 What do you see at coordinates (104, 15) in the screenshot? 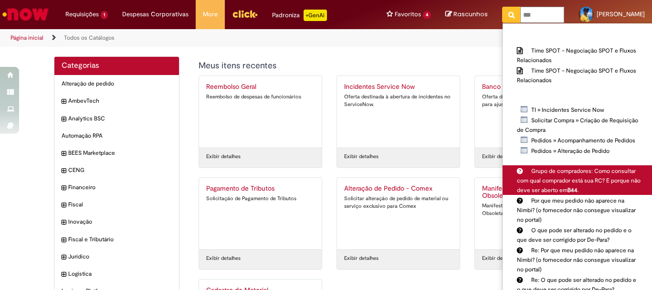
I see `span: 1` at bounding box center [104, 15].